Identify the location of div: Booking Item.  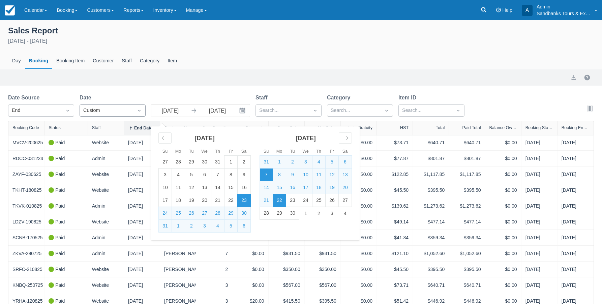
(70, 61).